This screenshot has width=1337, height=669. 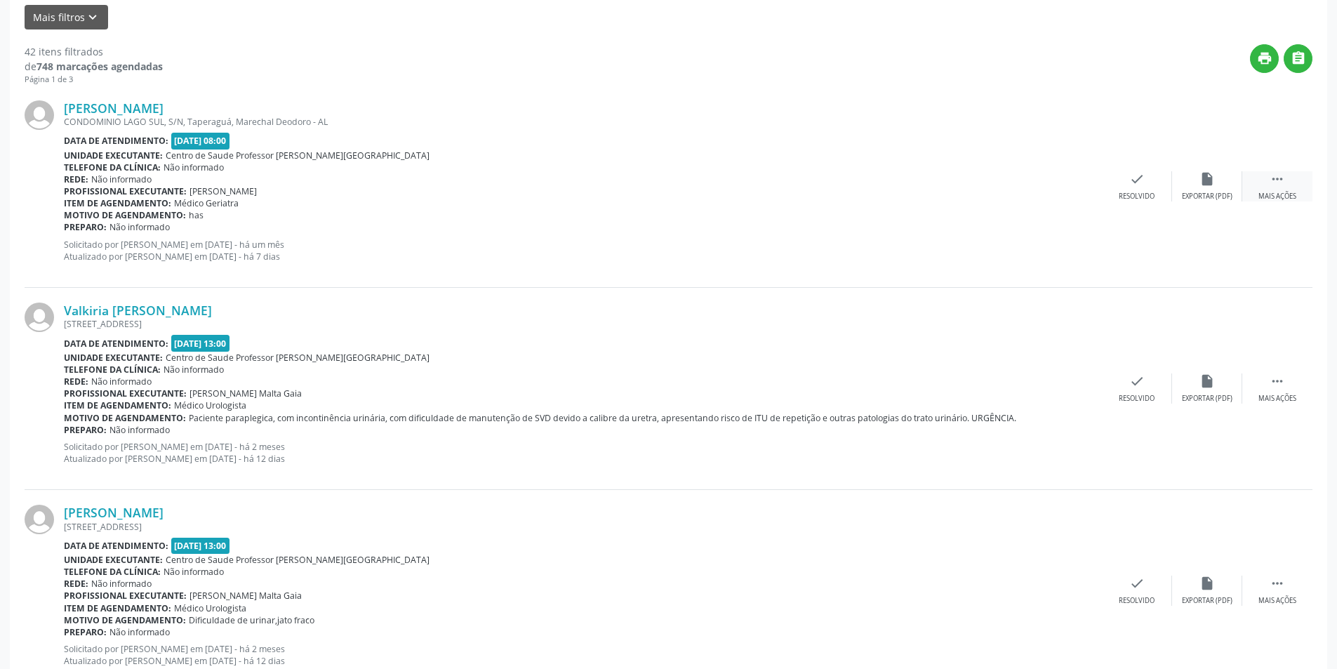 What do you see at coordinates (93, 79) in the screenshot?
I see `div: Página 1 de 3` at bounding box center [93, 79].